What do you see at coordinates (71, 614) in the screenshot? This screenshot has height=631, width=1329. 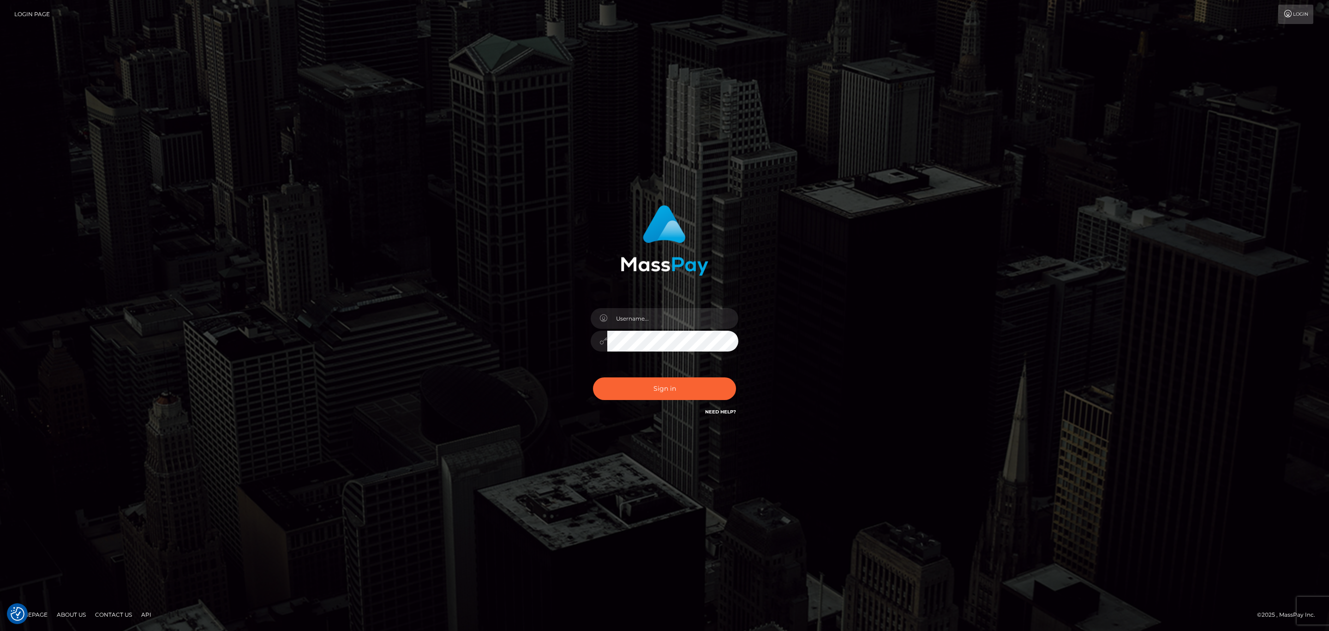 I see `a: About Us` at bounding box center [71, 614].